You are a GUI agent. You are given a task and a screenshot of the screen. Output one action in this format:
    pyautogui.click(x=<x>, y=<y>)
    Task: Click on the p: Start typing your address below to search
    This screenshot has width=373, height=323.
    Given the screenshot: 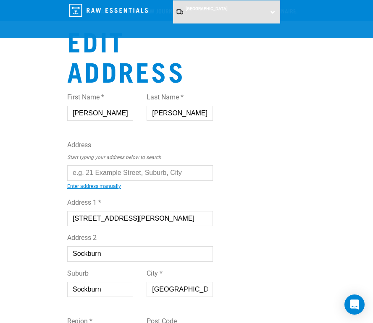 What is the action you would take?
    pyautogui.click(x=140, y=157)
    